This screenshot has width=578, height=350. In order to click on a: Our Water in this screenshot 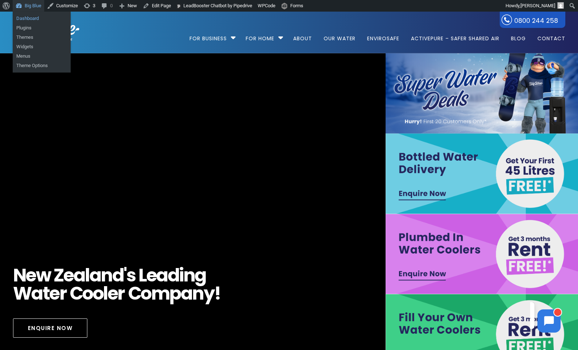, I will do `click(339, 35)`.